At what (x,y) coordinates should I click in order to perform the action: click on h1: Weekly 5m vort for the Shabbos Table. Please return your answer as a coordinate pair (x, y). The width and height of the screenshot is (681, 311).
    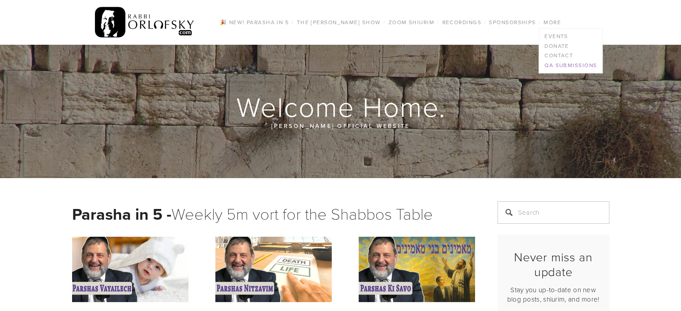
    Looking at the image, I should click on (273, 213).